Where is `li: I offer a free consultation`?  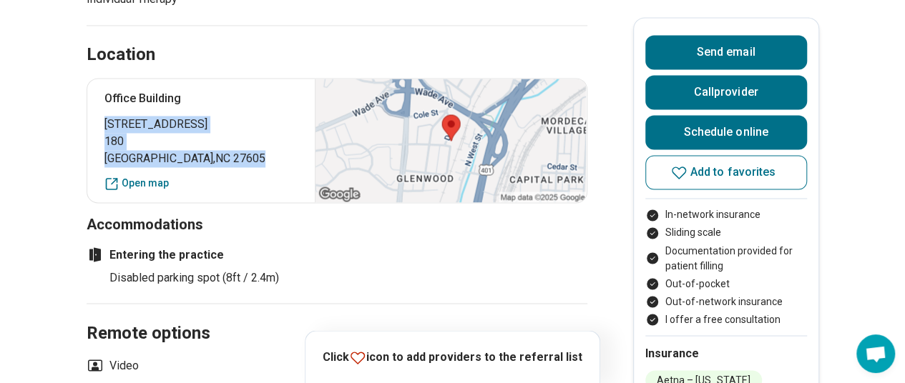 li: I offer a free consultation is located at coordinates (726, 319).